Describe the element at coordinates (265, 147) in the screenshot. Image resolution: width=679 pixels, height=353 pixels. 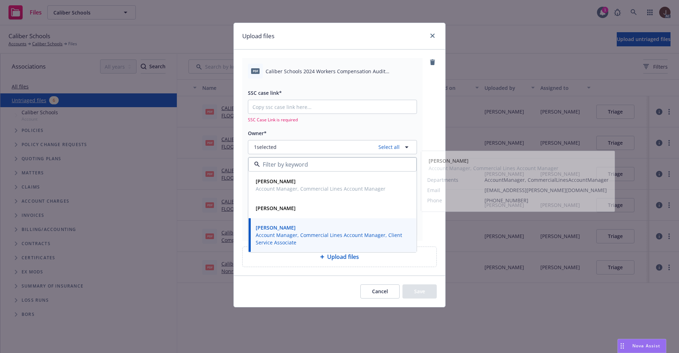
I see `span: 1 selected` at that location.